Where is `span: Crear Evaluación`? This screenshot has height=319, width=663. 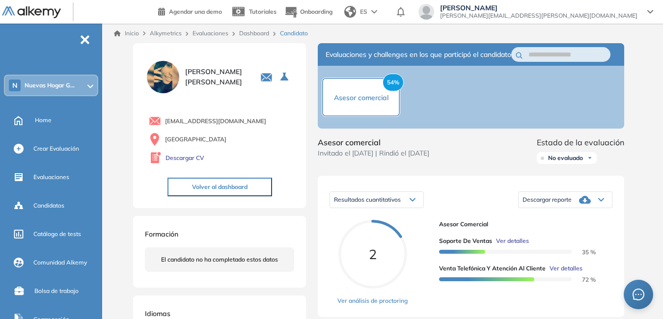 span: Crear Evaluación is located at coordinates (56, 149).